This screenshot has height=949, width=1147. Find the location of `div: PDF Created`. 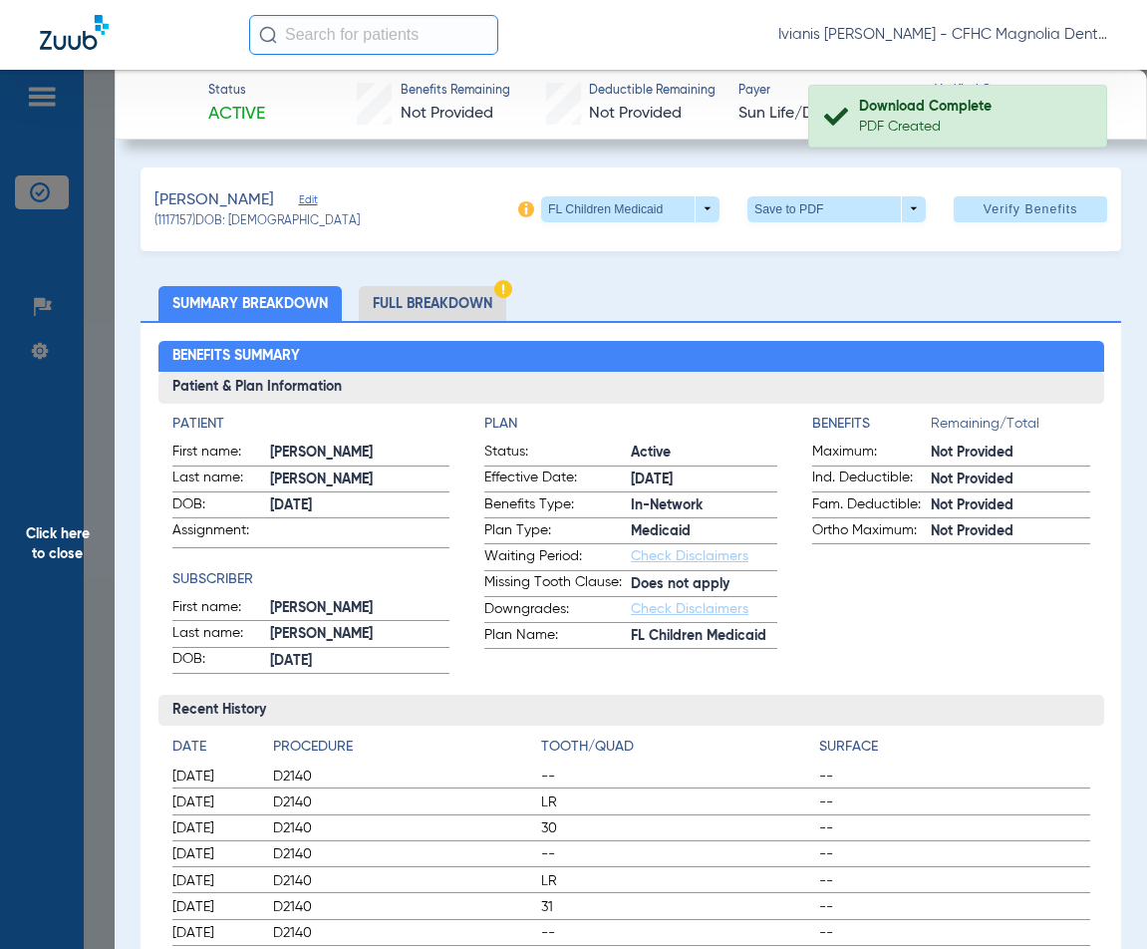

div: PDF Created is located at coordinates (974, 127).